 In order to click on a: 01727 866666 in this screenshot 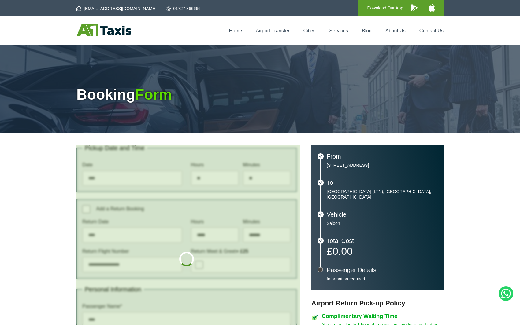, I will do `click(183, 9)`.